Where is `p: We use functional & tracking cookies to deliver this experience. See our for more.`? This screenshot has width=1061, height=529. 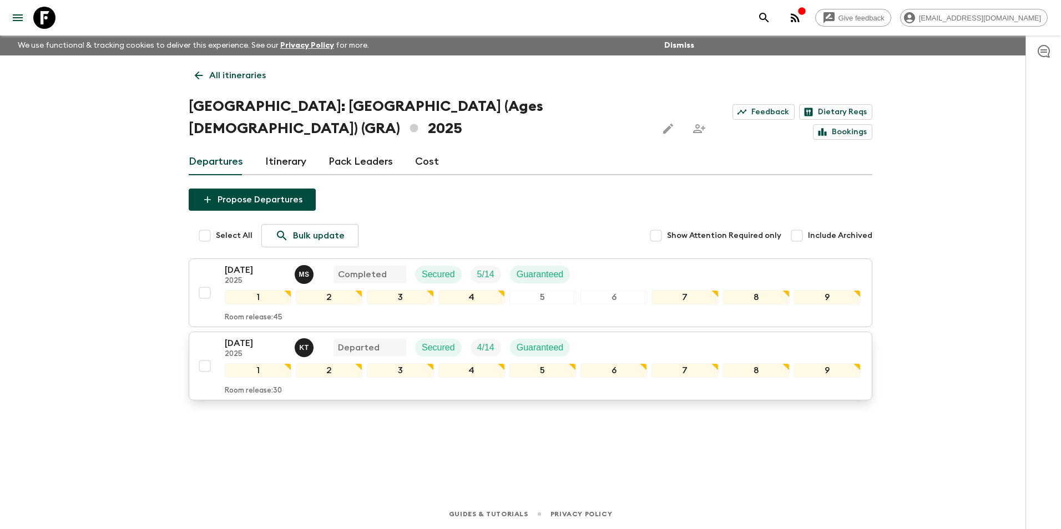
p: We use functional & tracking cookies to deliver this experience. See our for more. is located at coordinates (193, 45).